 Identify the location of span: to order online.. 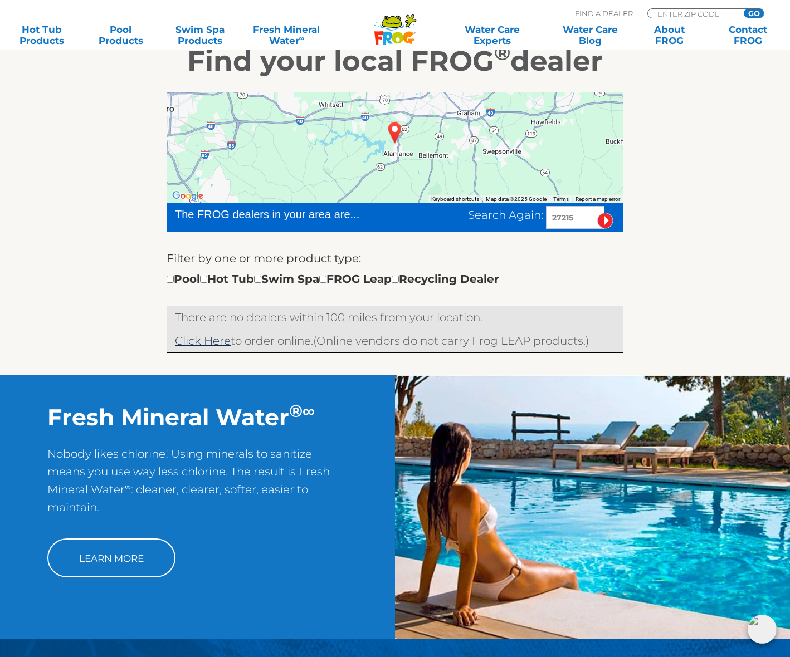
(244, 341).